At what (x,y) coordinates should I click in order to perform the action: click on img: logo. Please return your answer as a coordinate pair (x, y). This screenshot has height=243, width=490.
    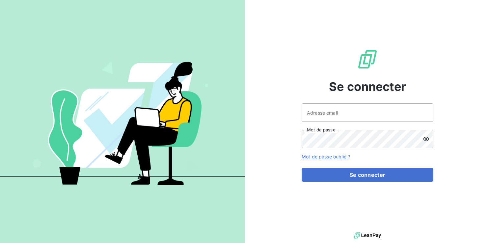
    Looking at the image, I should click on (368, 236).